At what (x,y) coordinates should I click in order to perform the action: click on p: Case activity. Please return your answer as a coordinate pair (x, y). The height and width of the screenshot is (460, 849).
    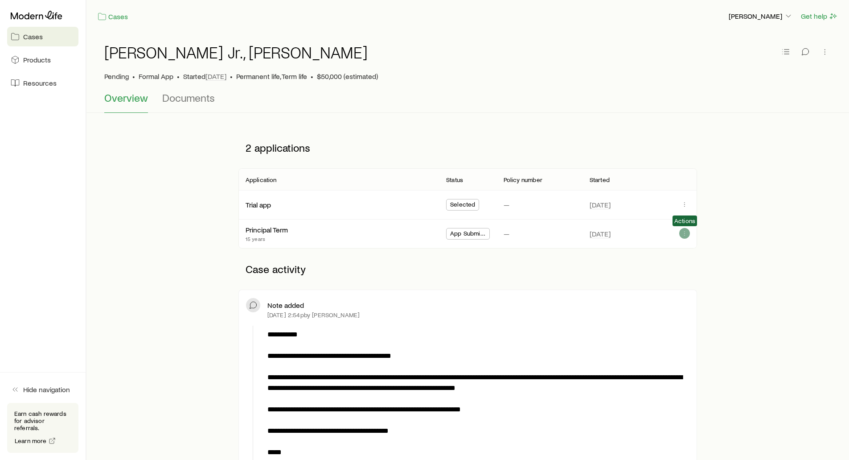
    Looking at the image, I should click on (468, 269).